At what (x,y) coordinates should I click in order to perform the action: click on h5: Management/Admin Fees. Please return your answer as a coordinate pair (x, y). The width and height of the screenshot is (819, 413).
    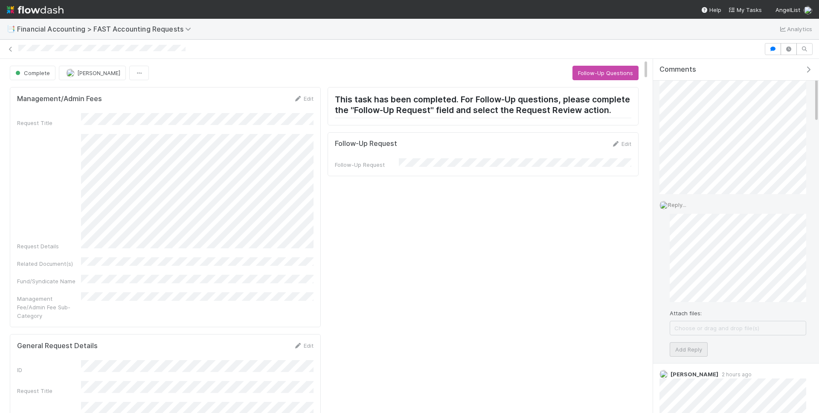
    Looking at the image, I should click on (59, 99).